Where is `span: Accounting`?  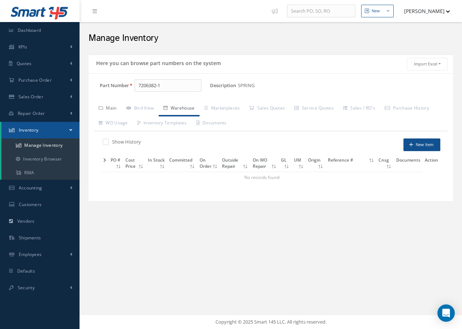
span: Accounting is located at coordinates (30, 188).